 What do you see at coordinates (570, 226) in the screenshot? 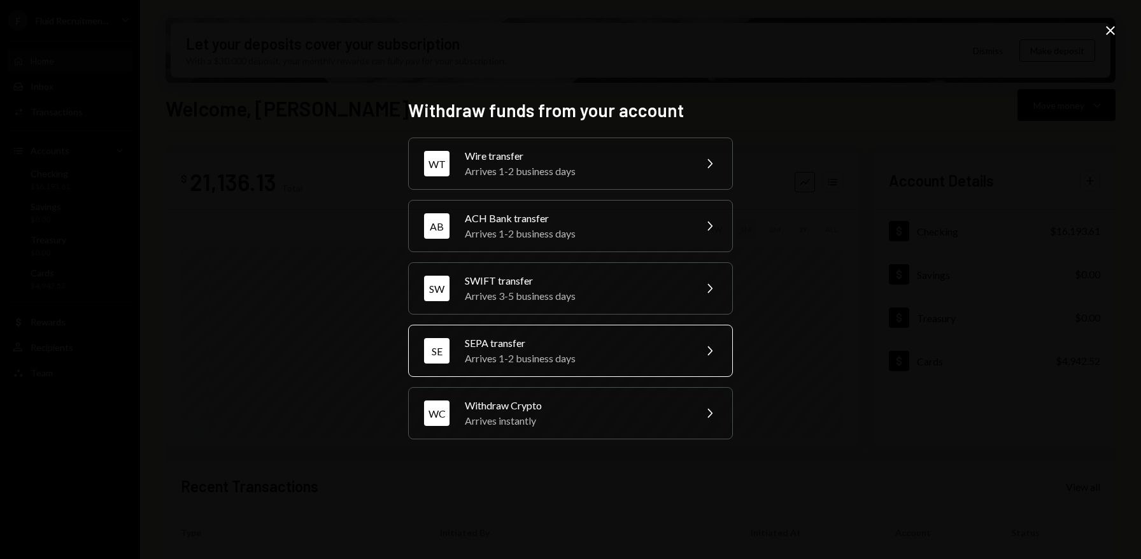
I see `button: ABACH Bank transferArrives 1-2 business days` at bounding box center [570, 226].